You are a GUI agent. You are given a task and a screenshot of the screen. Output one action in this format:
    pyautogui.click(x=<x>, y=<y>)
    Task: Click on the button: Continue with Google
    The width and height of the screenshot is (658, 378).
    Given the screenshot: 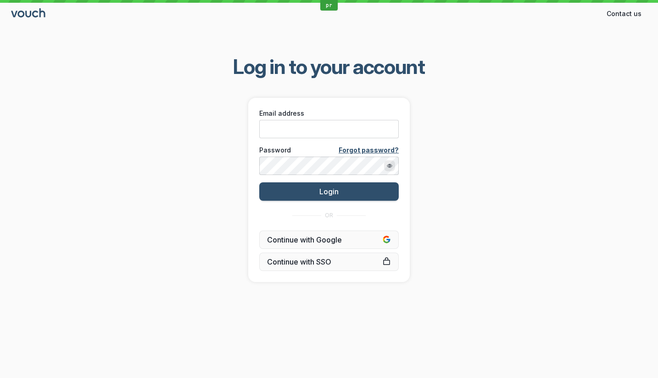 What is the action you would take?
    pyautogui.click(x=329, y=239)
    